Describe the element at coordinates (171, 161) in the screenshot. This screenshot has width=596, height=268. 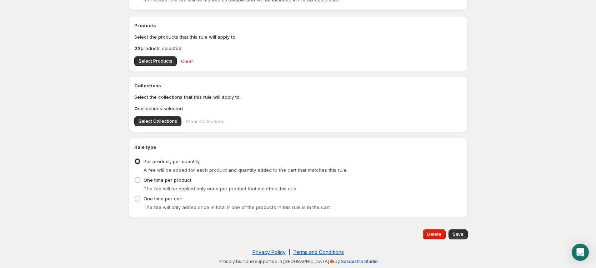
I see `span: Per product, per quantity` at that location.